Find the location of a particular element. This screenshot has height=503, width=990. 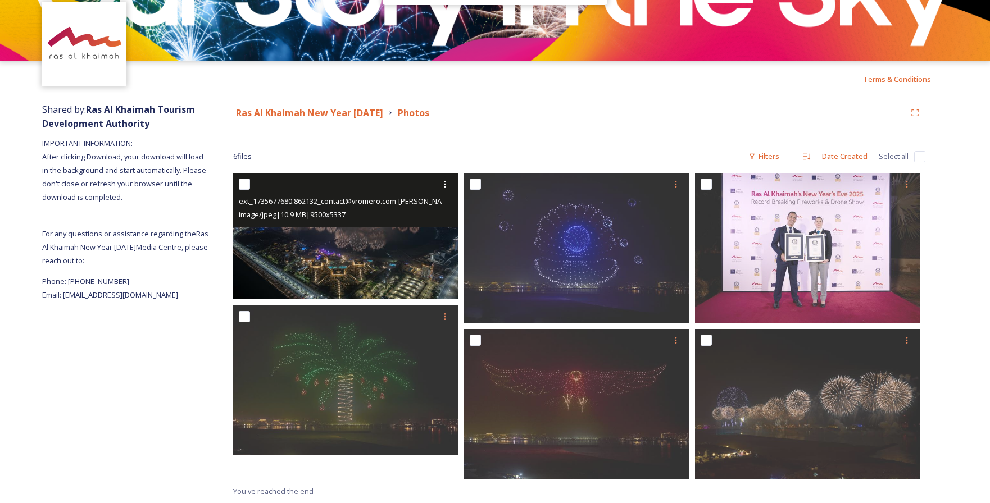

img: ext_1735677064.008583_-GWR RAK NYE 2024 4.jpg is located at coordinates (576, 404).